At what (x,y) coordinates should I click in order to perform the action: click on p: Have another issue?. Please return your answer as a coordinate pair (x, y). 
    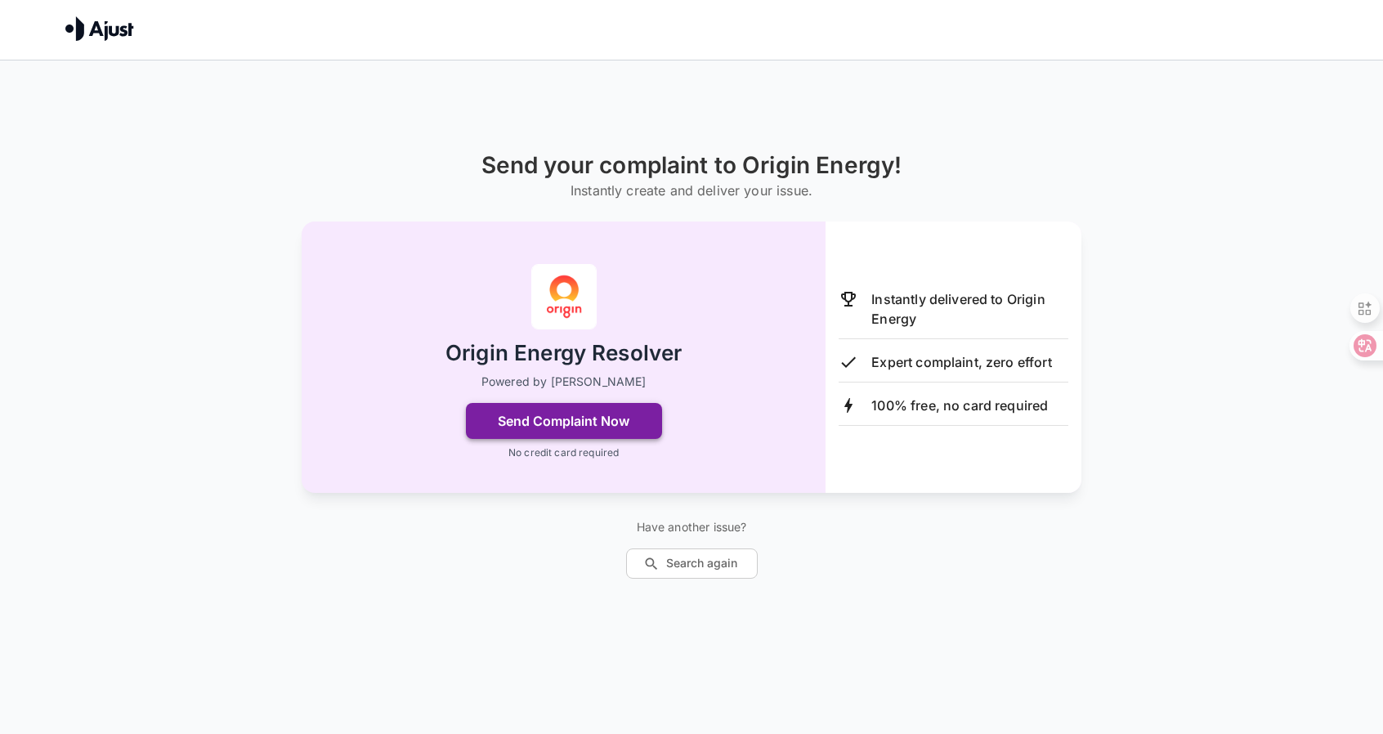
    Looking at the image, I should click on (691, 527).